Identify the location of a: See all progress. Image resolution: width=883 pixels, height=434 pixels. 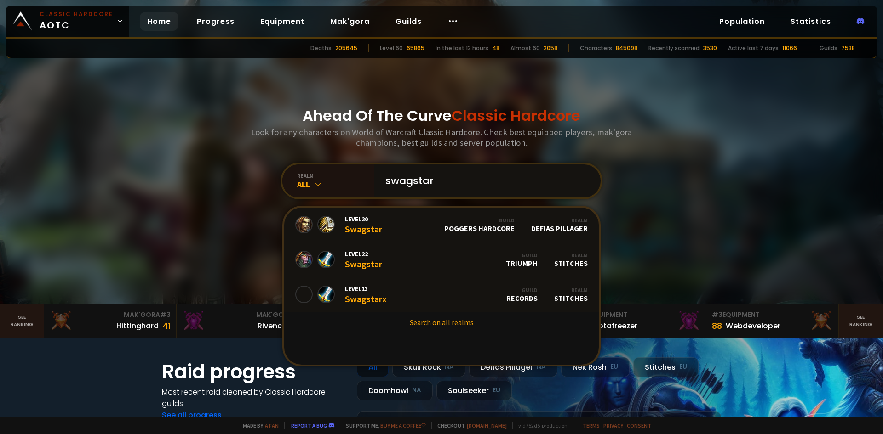
(192, 415).